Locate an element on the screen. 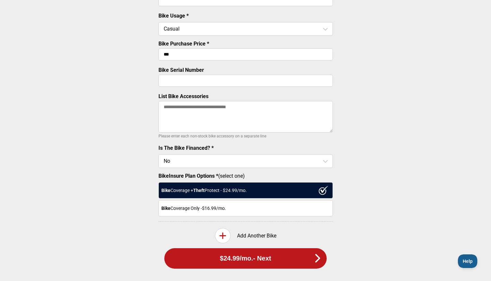 This screenshot has width=491, height=281. label: Bike Purchase Price * is located at coordinates (184, 44).